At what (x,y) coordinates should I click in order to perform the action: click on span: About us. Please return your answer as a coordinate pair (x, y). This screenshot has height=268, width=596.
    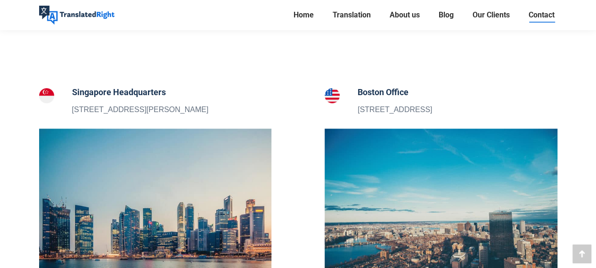
    Looking at the image, I should click on (405, 15).